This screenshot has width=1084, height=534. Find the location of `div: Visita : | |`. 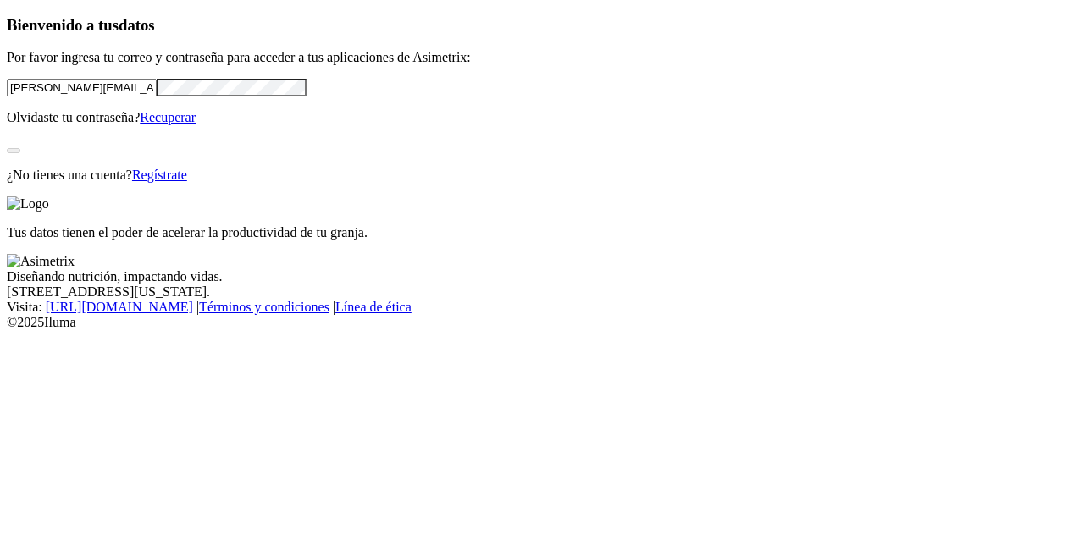

div: Visita : | | is located at coordinates (542, 307).